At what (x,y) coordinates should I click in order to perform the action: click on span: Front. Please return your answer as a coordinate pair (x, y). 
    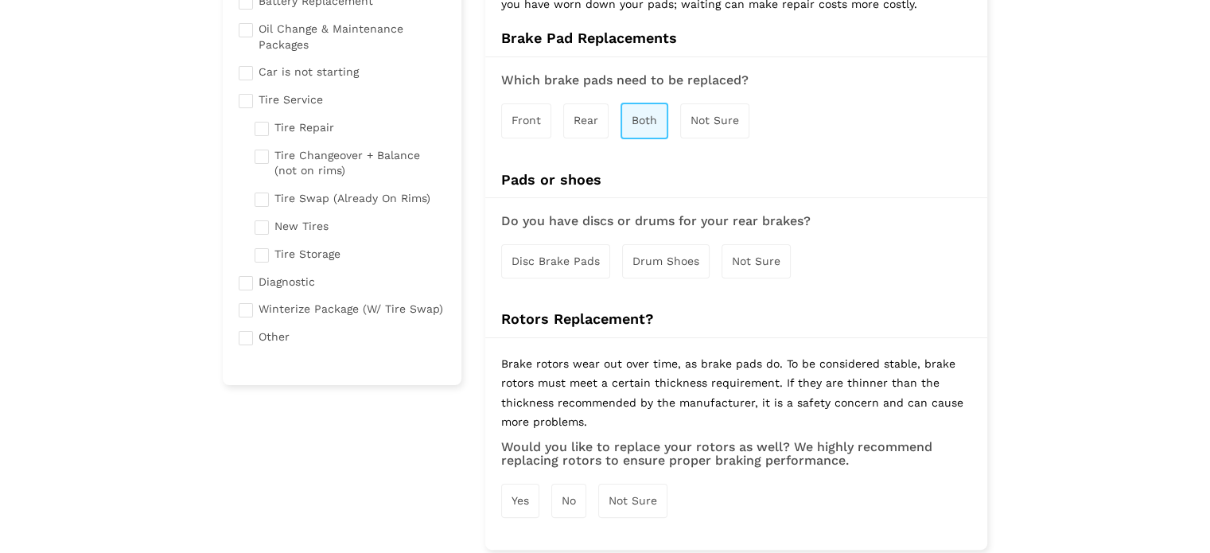
    Looking at the image, I should click on (526, 120).